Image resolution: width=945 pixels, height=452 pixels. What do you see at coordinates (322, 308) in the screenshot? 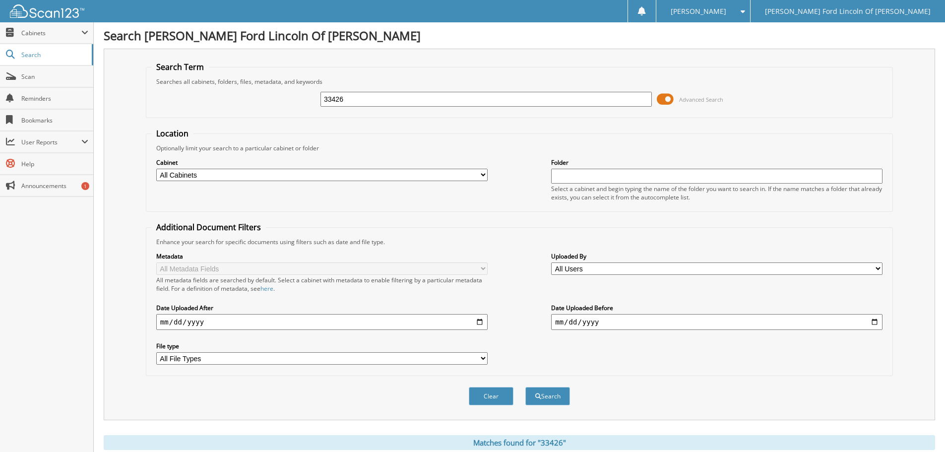
I see `label: Date Uploaded After` at bounding box center [322, 308].